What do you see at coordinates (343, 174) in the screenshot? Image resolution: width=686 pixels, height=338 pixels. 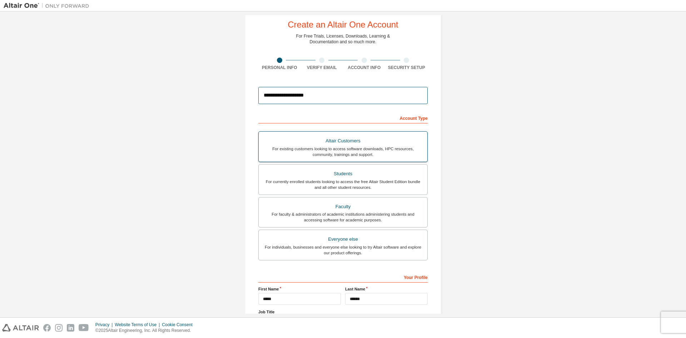 I see `div: Students` at bounding box center [343, 174].